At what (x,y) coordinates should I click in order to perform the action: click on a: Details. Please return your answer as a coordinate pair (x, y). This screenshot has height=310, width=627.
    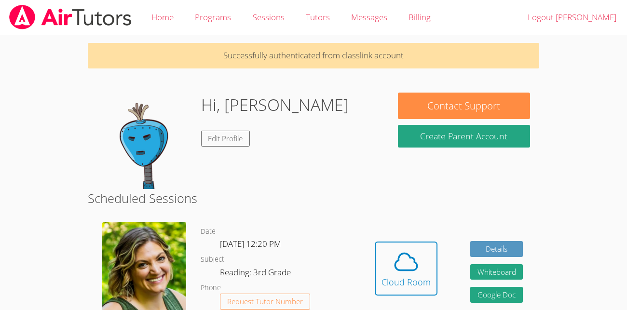
    Looking at the image, I should click on (497, 249).